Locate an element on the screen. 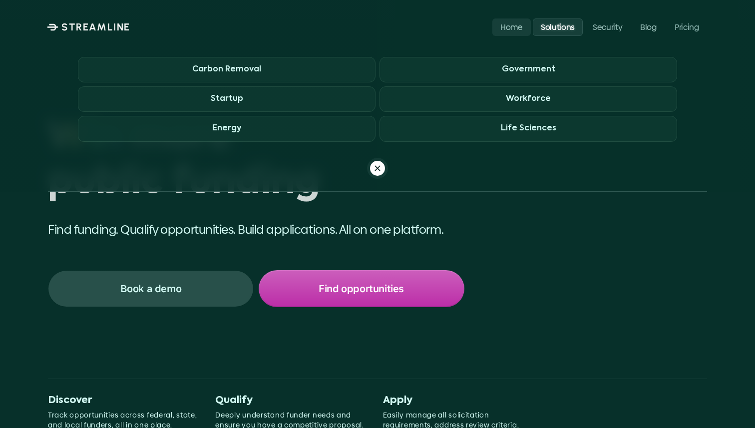 The image size is (755, 428). a: Blog is located at coordinates (648, 26).